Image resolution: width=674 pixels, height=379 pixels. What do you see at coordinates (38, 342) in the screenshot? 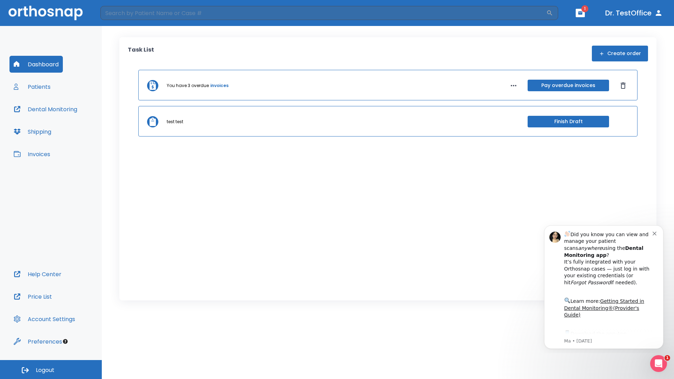
I see `button: Preferences` at bounding box center [38, 342].